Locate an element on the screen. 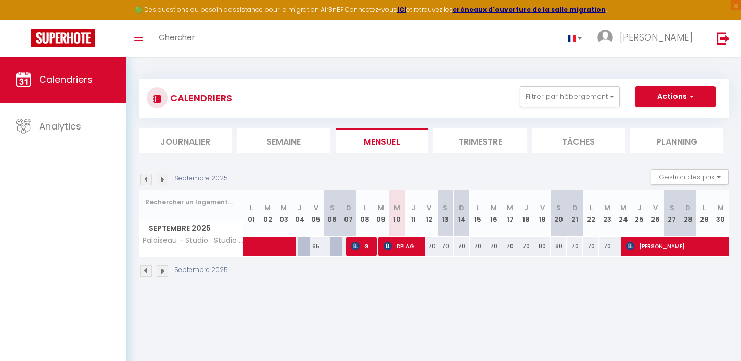  span: DPLAG CONSTRUÇÕES UNIPESSOAL LD is located at coordinates (402, 246).